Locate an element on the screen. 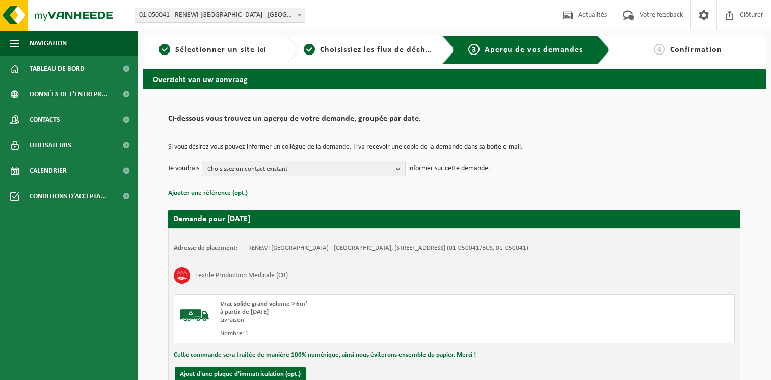  span: 2 is located at coordinates (309, 49).